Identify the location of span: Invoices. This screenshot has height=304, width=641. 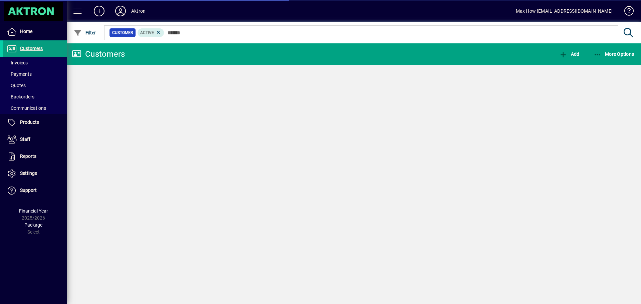
(17, 63).